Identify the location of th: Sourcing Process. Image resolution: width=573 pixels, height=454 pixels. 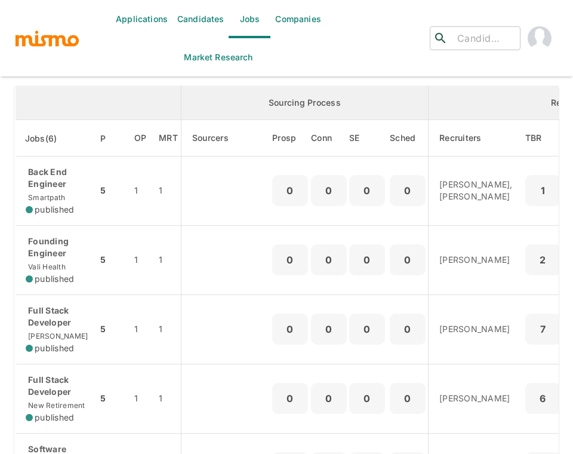
(304, 103).